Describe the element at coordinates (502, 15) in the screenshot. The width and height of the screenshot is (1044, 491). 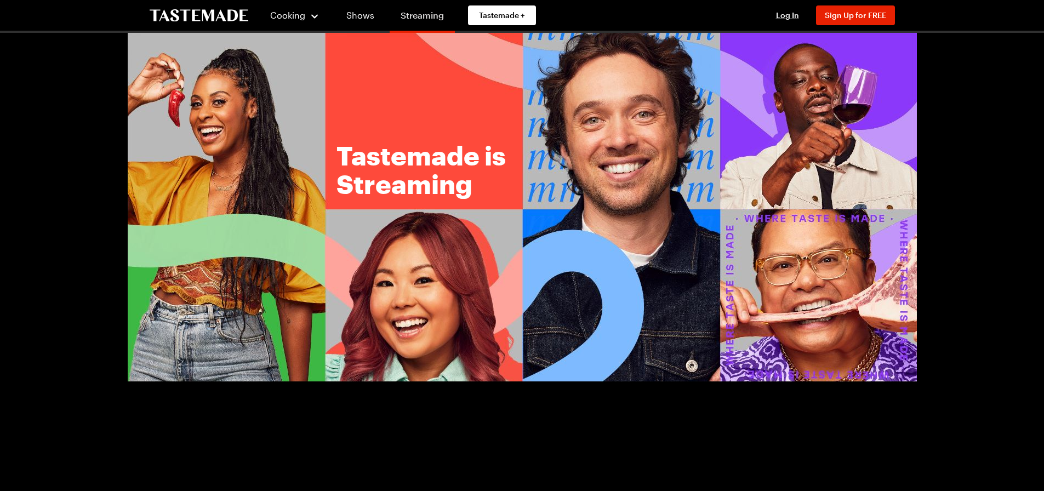
I see `span: Tastemade +` at that location.